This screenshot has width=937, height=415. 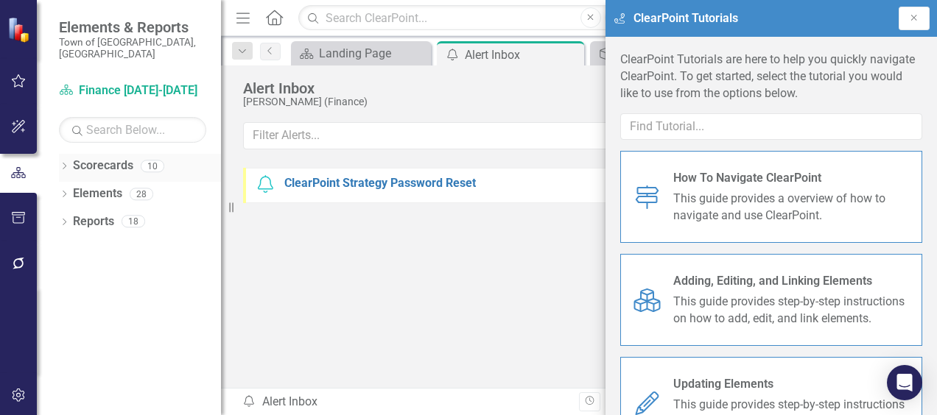 What do you see at coordinates (521, 136) in the screenshot?
I see `input: Filter Alerts...` at bounding box center [521, 136].